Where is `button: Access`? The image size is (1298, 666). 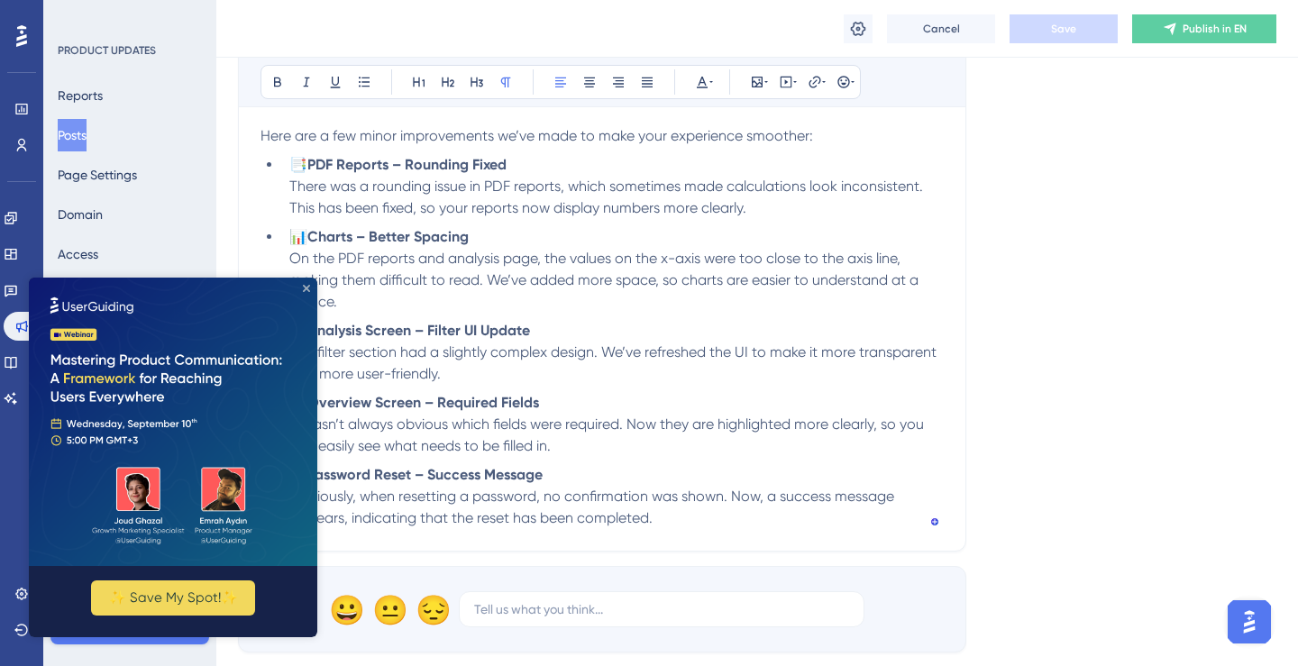 button: Access is located at coordinates (78, 254).